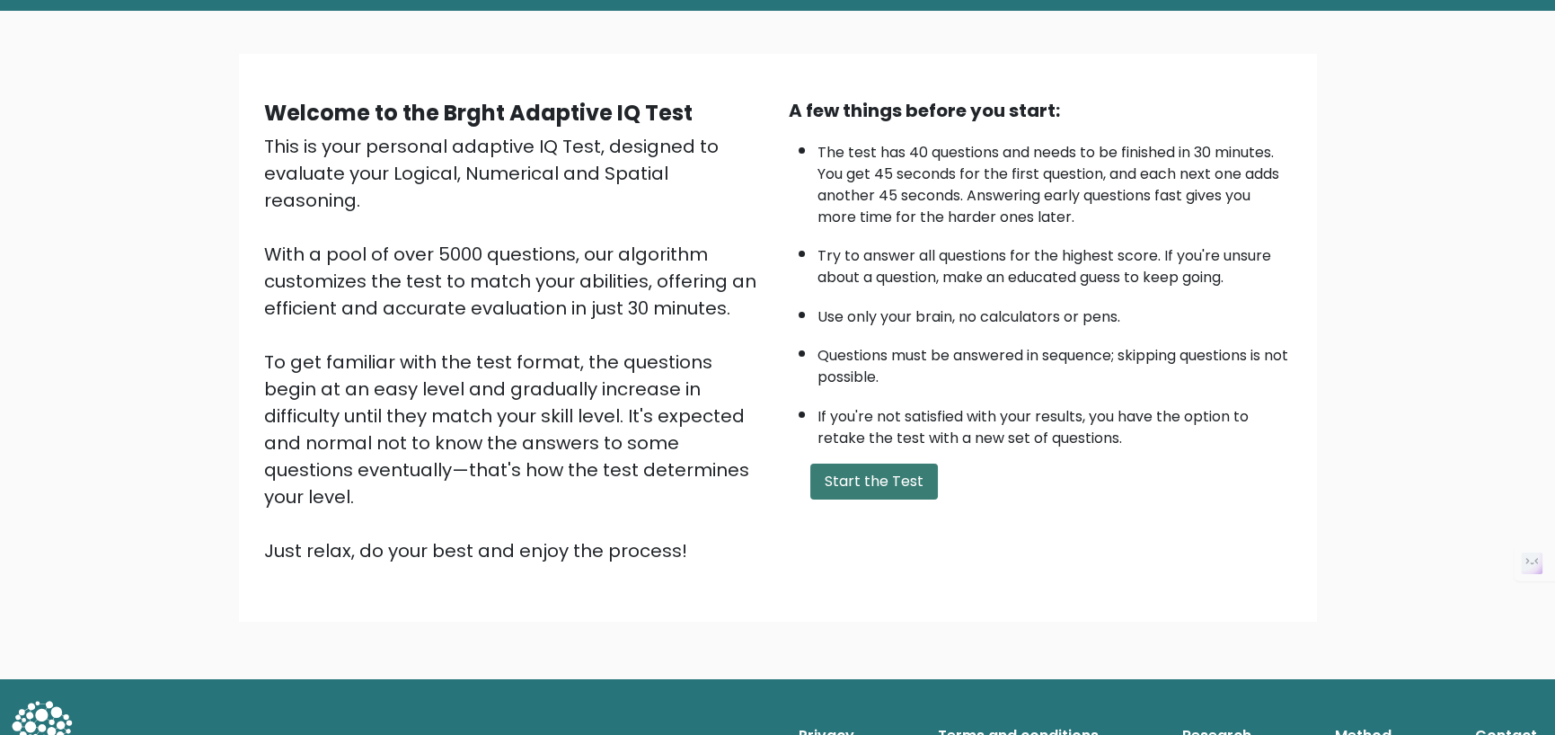 The image size is (1555, 735). I want to click on b: Welcome to the Brght Adaptive IQ Test, so click(478, 112).